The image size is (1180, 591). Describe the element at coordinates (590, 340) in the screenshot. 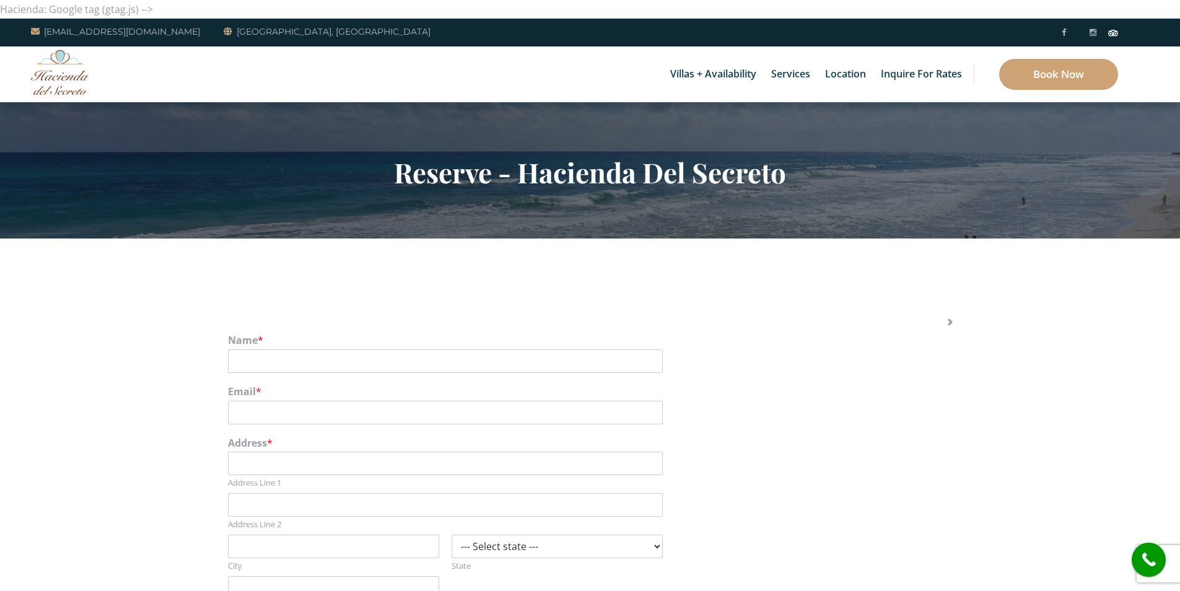

I see `label: Name` at that location.